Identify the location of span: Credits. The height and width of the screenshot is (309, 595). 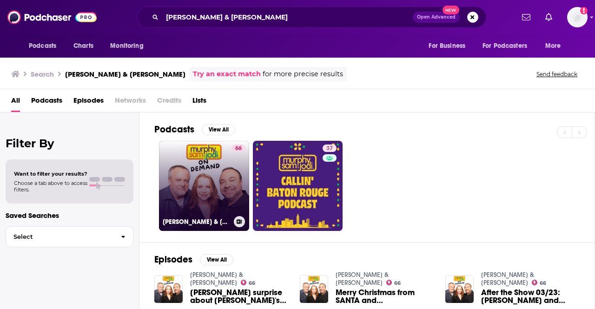
(169, 102).